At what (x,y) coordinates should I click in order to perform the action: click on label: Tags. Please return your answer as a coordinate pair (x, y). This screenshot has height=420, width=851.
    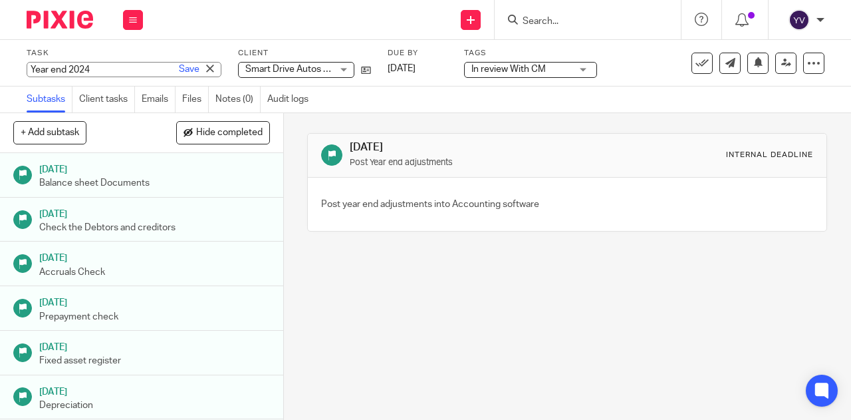
    Looking at the image, I should click on (531, 53).